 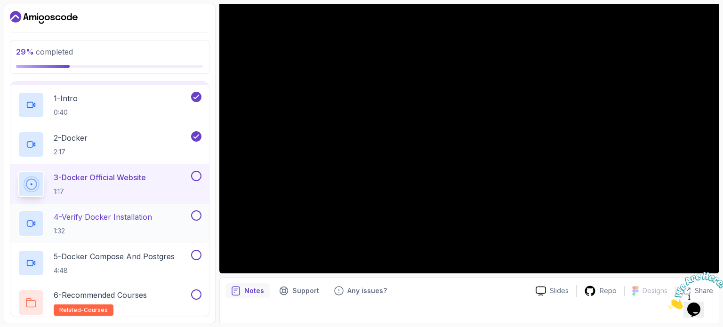 I want to click on p: Support, so click(x=306, y=291).